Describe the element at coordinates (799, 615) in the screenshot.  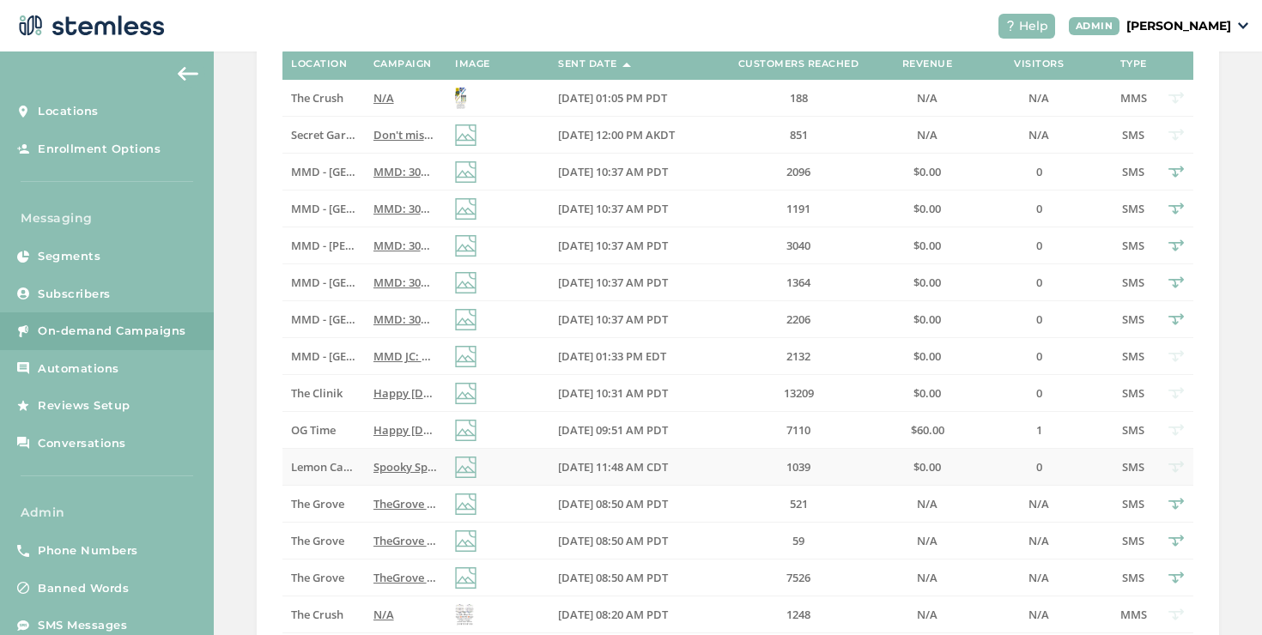
I see `label: 1248` at that location.